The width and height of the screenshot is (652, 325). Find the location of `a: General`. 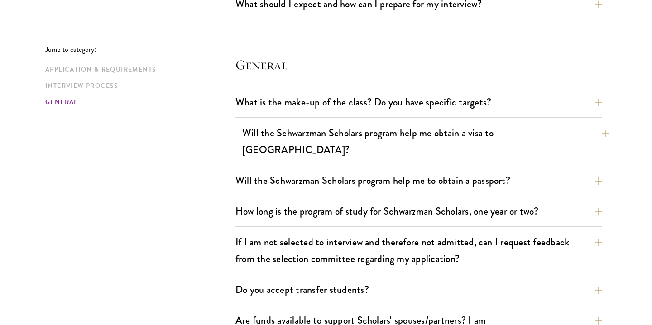

a: General is located at coordinates (138, 102).